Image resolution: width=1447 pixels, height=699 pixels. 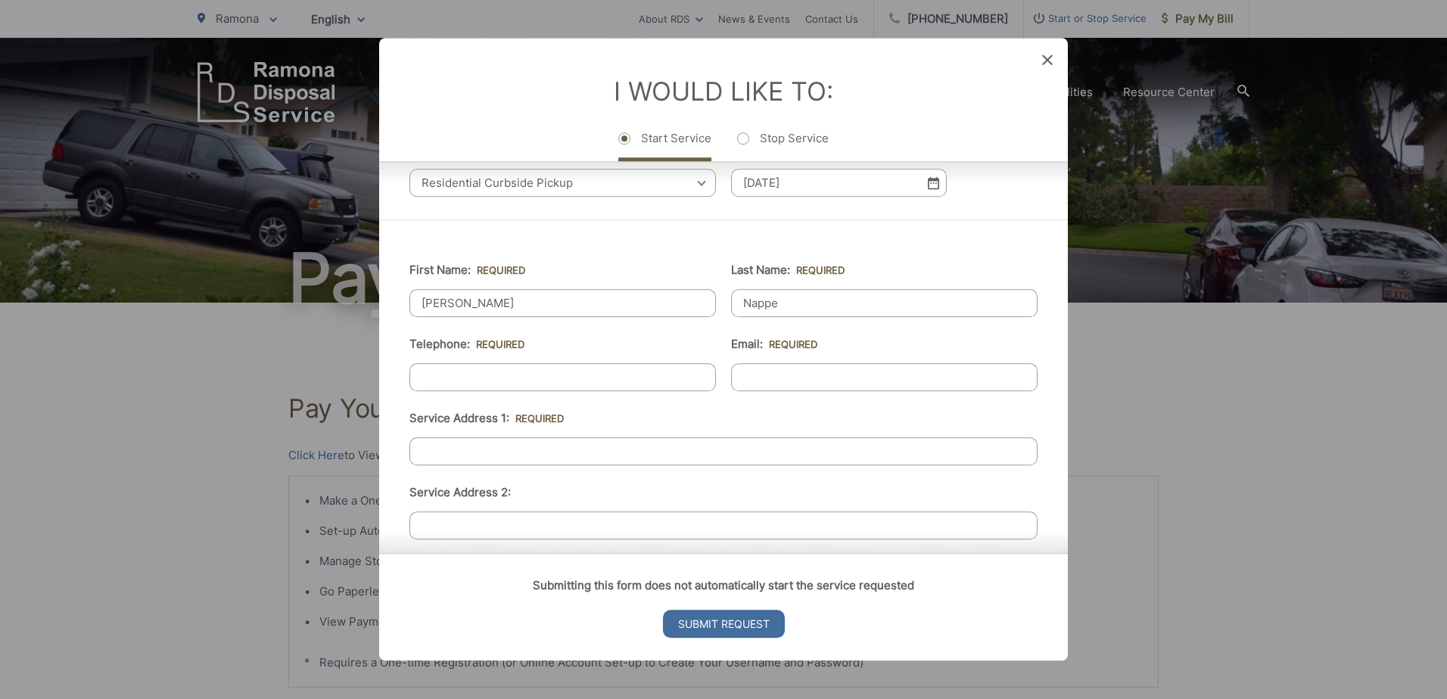 What do you see at coordinates (933, 182) in the screenshot?
I see `img: Select date` at bounding box center [933, 182].